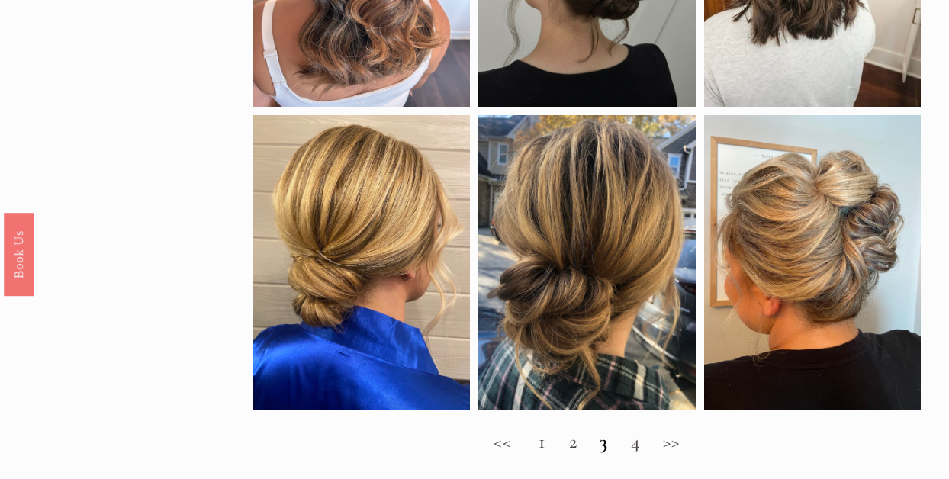  I want to click on strong: 3, so click(603, 441).